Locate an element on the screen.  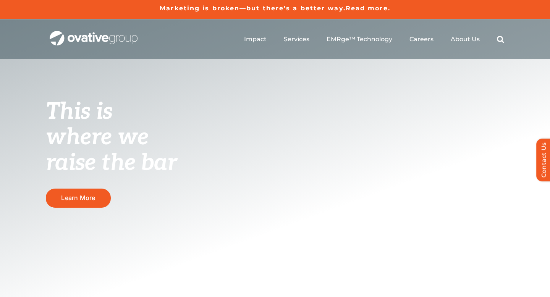
a: EMRge™ Technology is located at coordinates (360, 39).